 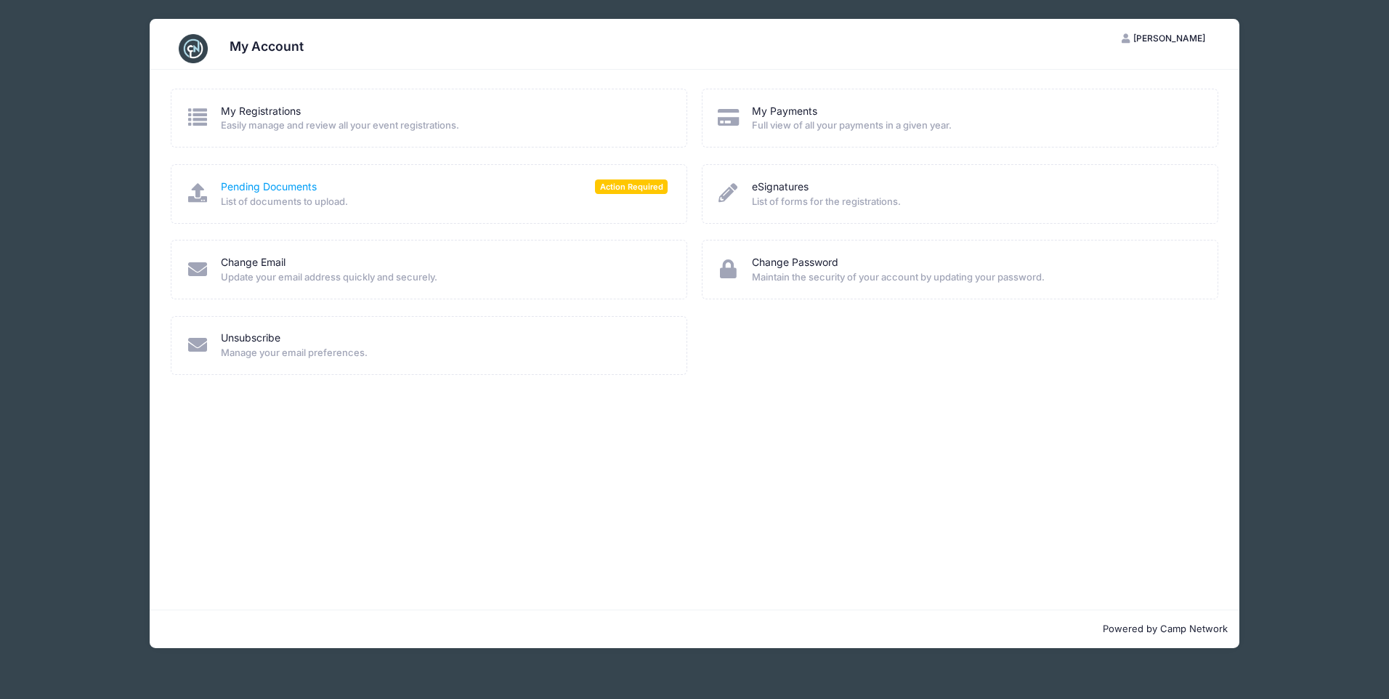 What do you see at coordinates (785, 111) in the screenshot?
I see `a: My Payments` at bounding box center [785, 111].